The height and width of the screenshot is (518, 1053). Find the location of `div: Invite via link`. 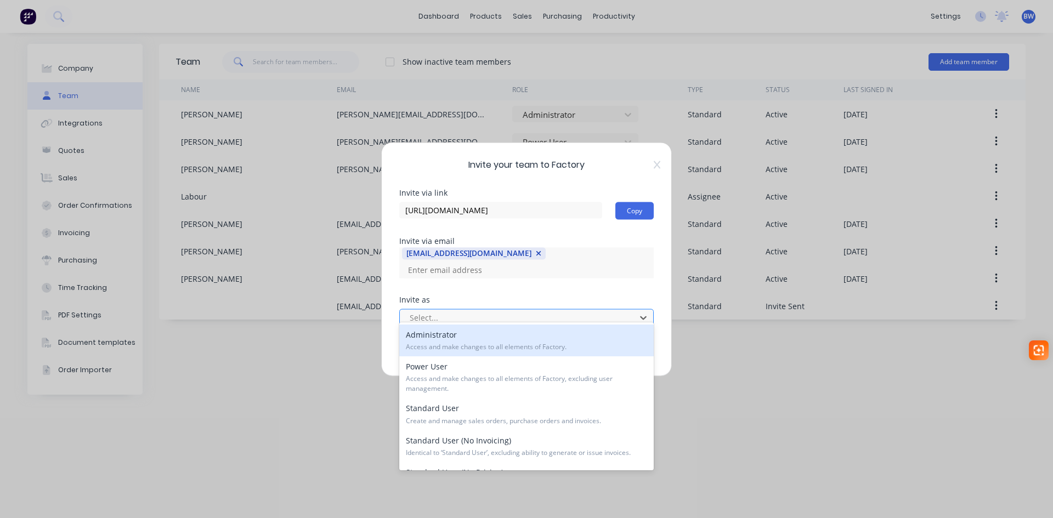

div: Invite via link is located at coordinates (527, 193).